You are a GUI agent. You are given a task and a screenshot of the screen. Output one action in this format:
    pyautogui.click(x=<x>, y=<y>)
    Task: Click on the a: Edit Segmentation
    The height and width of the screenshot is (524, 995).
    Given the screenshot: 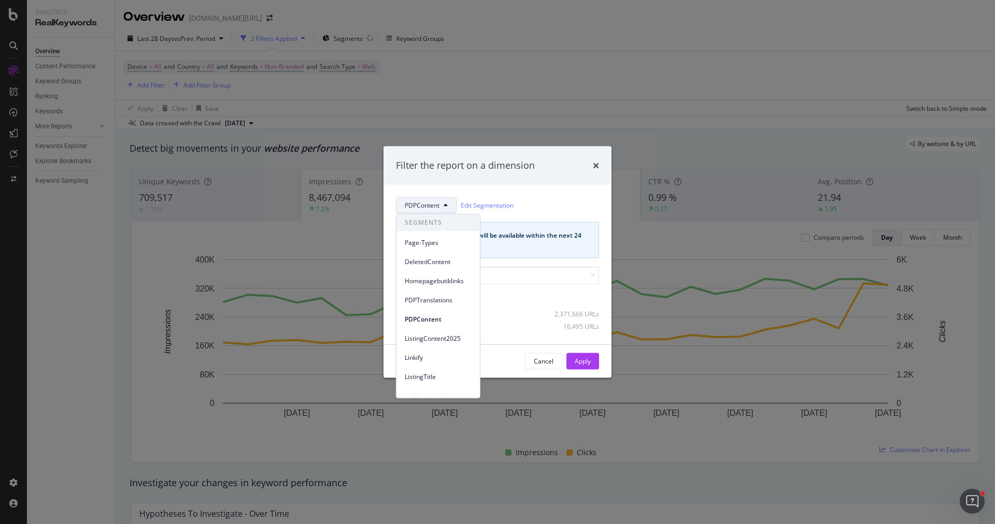 What is the action you would take?
    pyautogui.click(x=487, y=205)
    